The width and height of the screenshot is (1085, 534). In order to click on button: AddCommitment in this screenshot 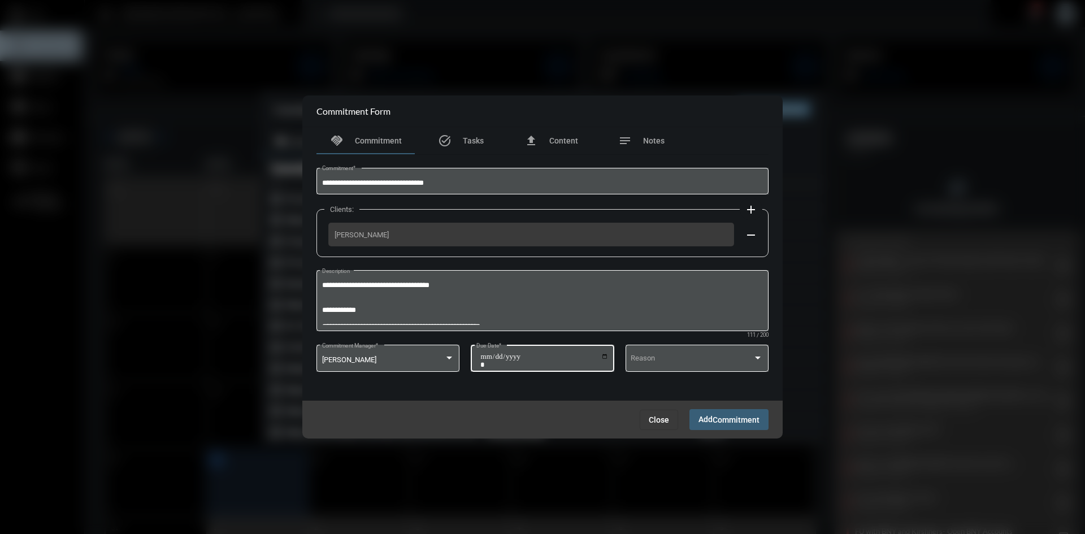, I will do `click(729, 419)`.